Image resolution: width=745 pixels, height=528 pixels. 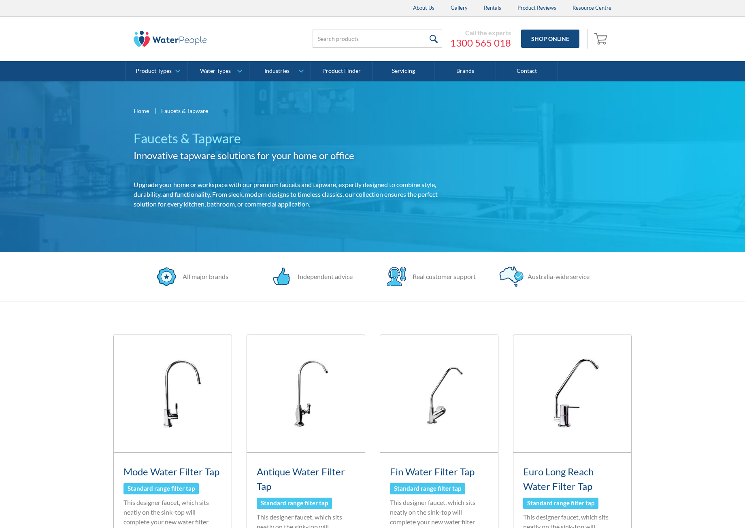 I want to click on a: 1300 565 018, so click(x=481, y=43).